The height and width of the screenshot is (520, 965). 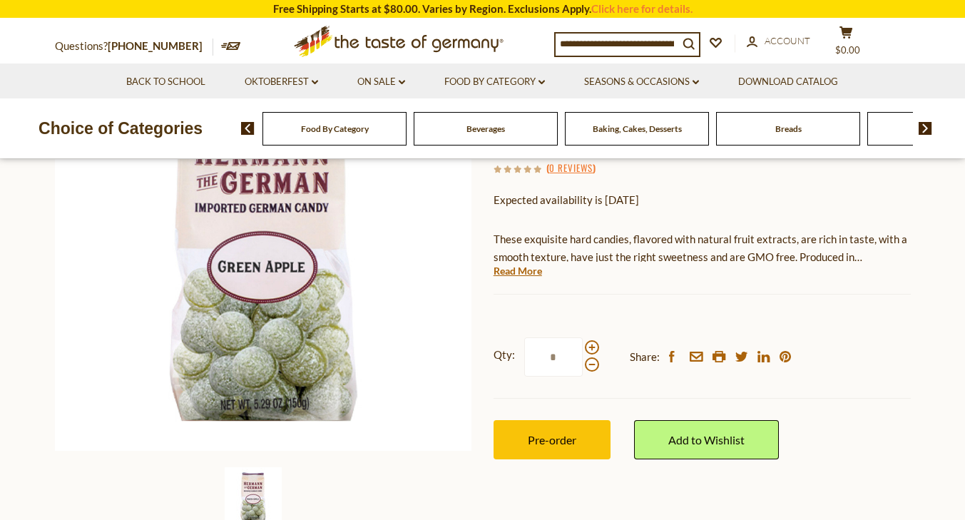 What do you see at coordinates (642, 9) in the screenshot?
I see `a: Click here for details.` at bounding box center [642, 9].